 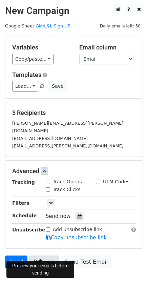 What do you see at coordinates (67, 190) in the screenshot?
I see `label: Track Clicks` at bounding box center [67, 190].